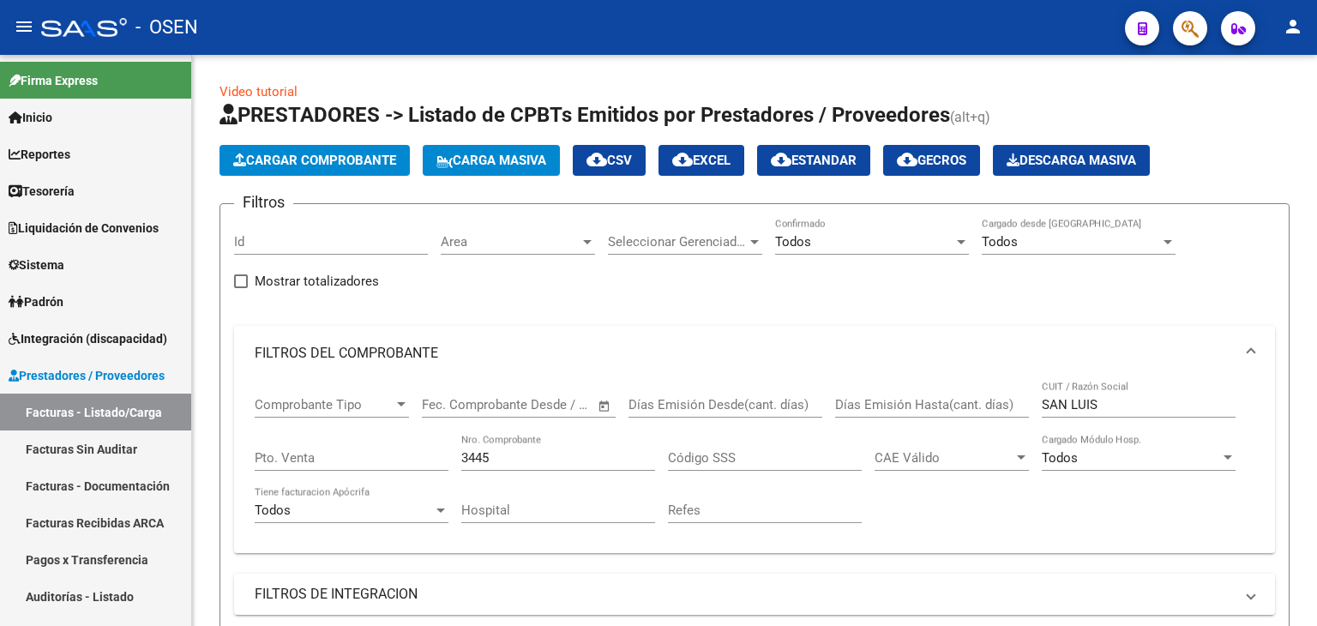 This screenshot has height=626, width=1317. What do you see at coordinates (701, 160) in the screenshot?
I see `span: EXCEL` at bounding box center [701, 160].